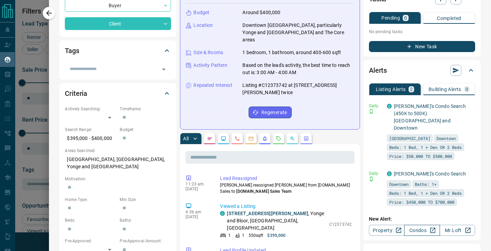 This screenshot has height=251, width=491. What do you see at coordinates (145, 241) in the screenshot?
I see `p: Pre-Approval Amount:` at bounding box center [145, 241].